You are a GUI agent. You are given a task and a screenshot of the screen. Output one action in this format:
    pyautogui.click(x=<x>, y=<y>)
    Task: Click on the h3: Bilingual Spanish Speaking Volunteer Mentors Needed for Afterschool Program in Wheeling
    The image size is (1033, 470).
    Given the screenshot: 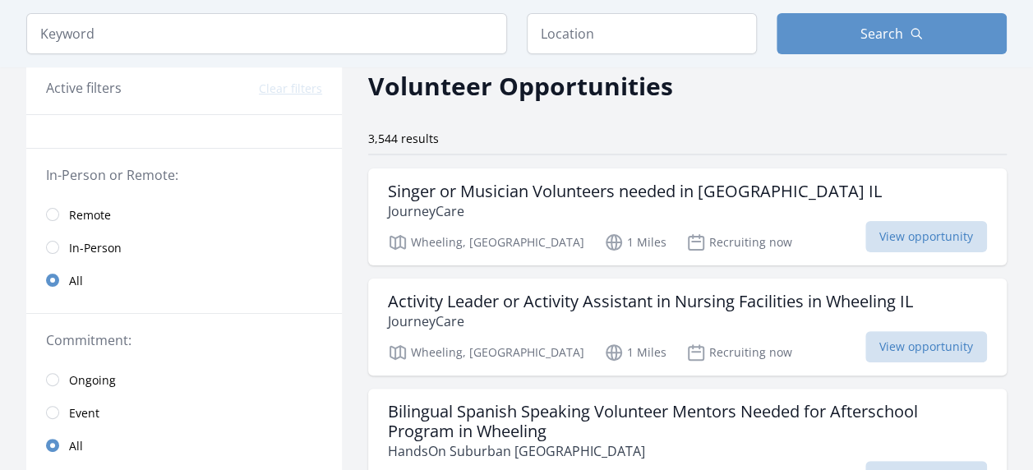 What is the action you would take?
    pyautogui.click(x=687, y=421)
    